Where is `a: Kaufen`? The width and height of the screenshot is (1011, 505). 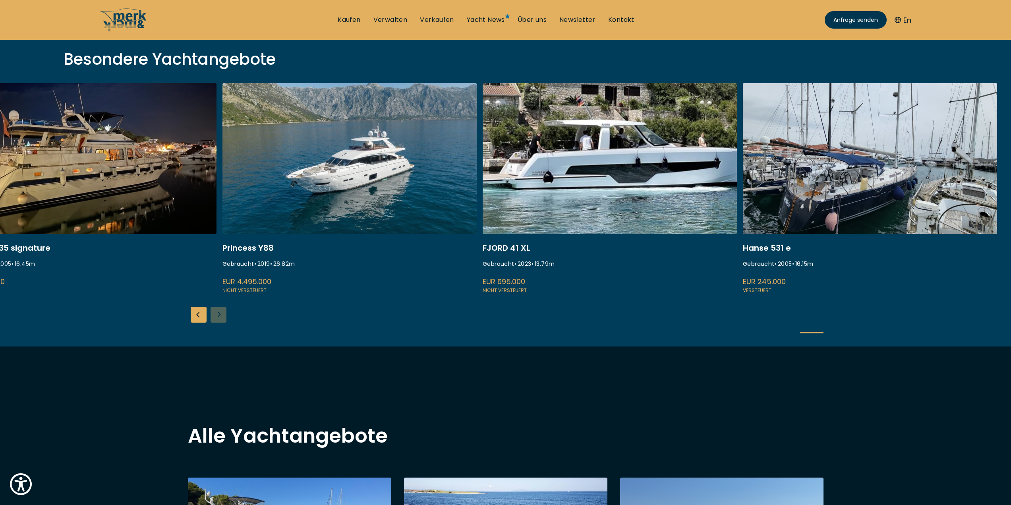 a: Kaufen is located at coordinates (349, 20).